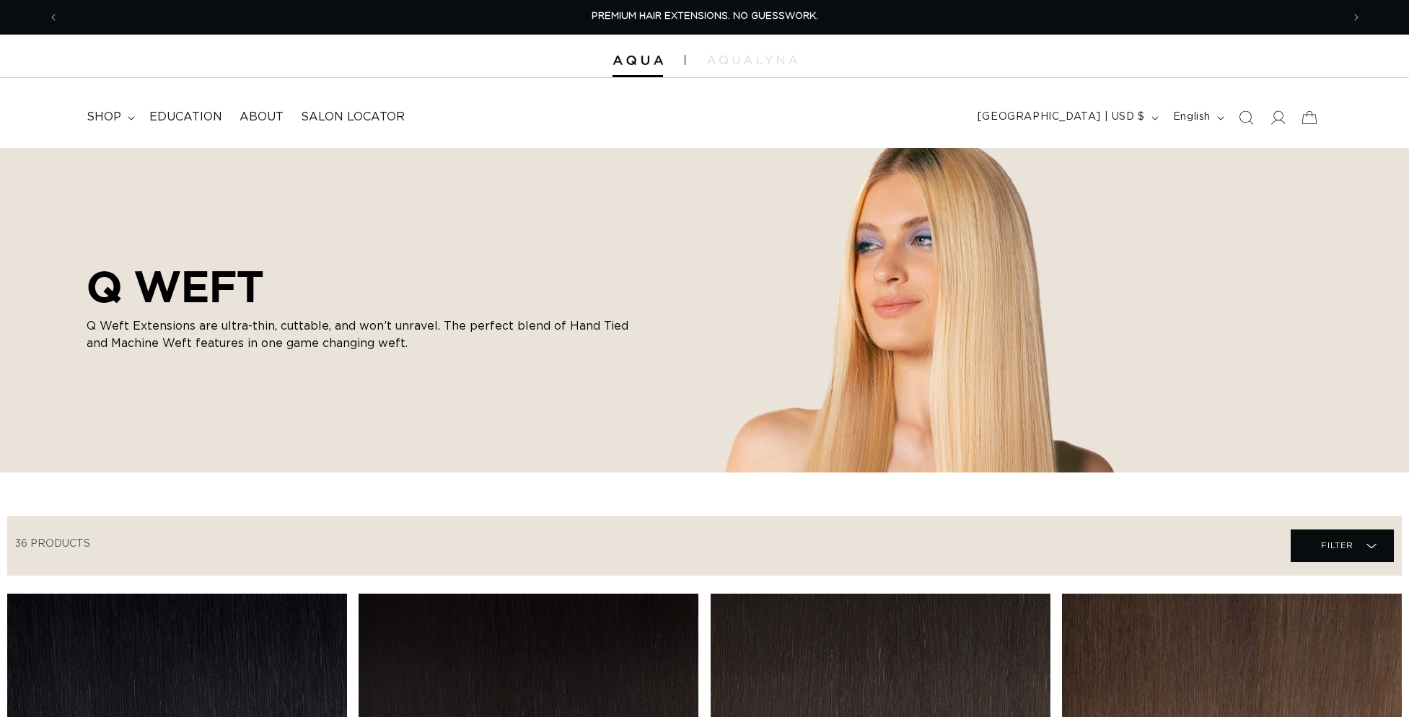  Describe the element at coordinates (1356, 17) in the screenshot. I see `button: Next announcement` at that location.